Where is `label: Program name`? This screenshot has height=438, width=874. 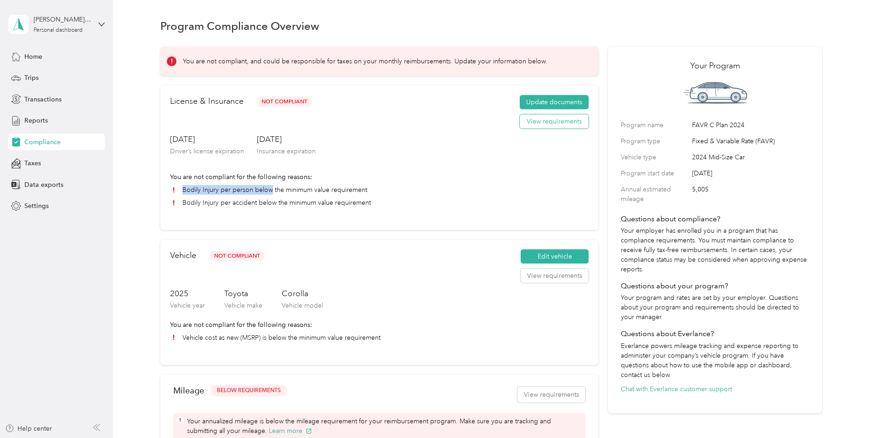 label: Program name is located at coordinates (654, 125).